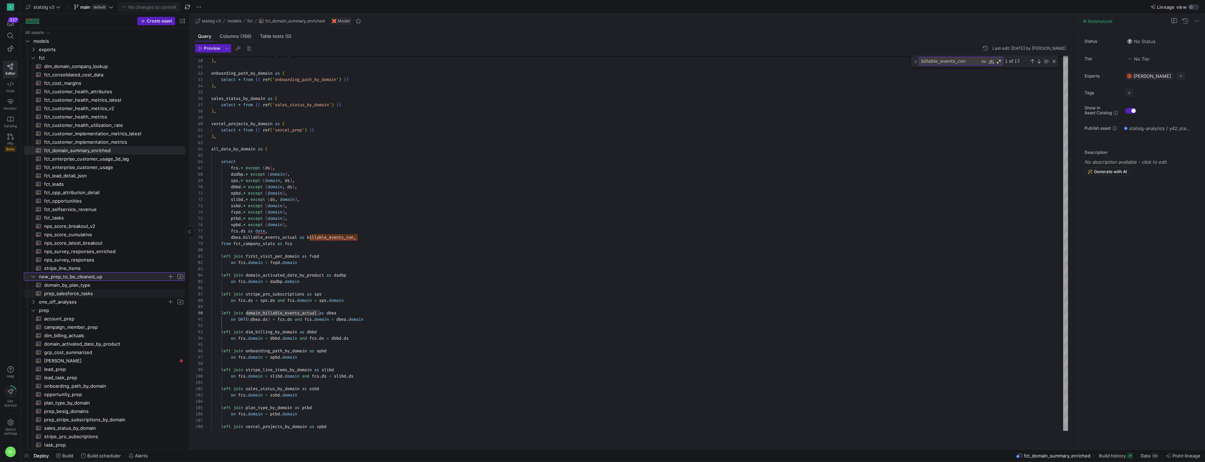  What do you see at coordinates (10, 122) in the screenshot?
I see `a: Catalog` at bounding box center [10, 122].